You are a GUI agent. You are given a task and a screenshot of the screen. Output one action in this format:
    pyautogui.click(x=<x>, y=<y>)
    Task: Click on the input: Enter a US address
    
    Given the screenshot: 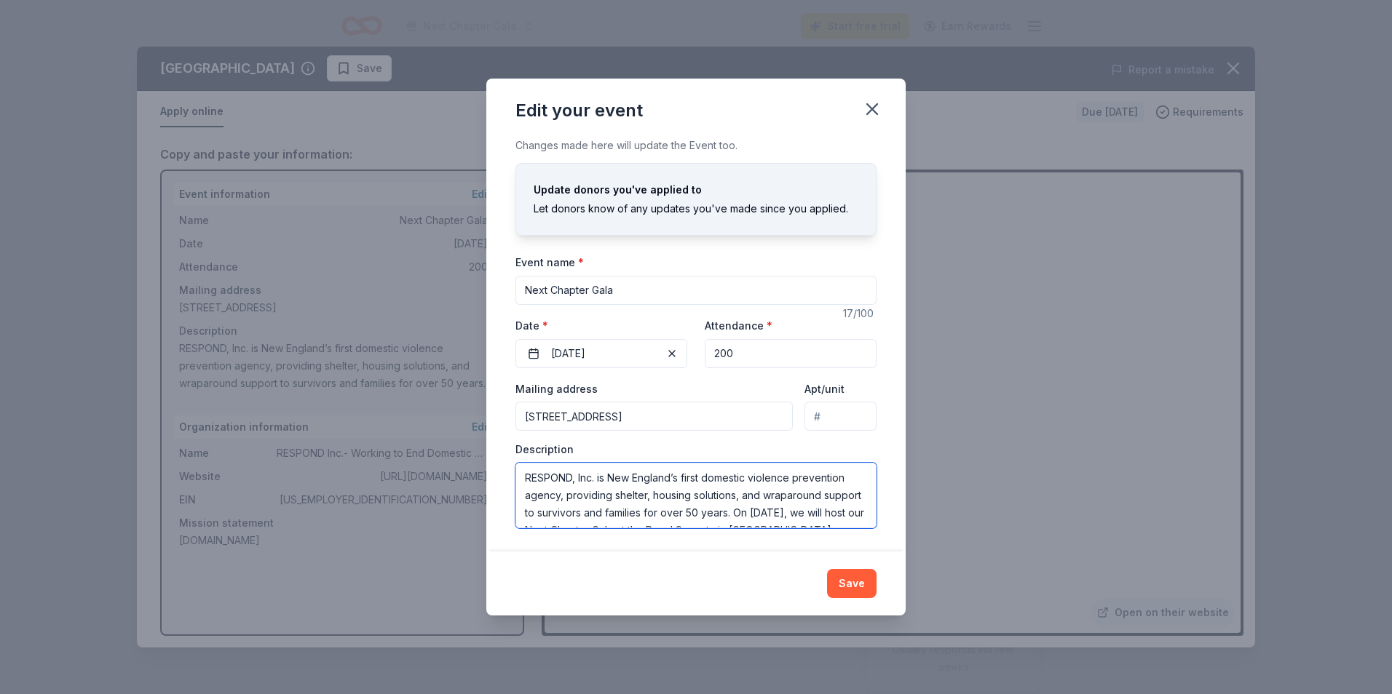 What is the action you would take?
    pyautogui.click(x=654, y=416)
    